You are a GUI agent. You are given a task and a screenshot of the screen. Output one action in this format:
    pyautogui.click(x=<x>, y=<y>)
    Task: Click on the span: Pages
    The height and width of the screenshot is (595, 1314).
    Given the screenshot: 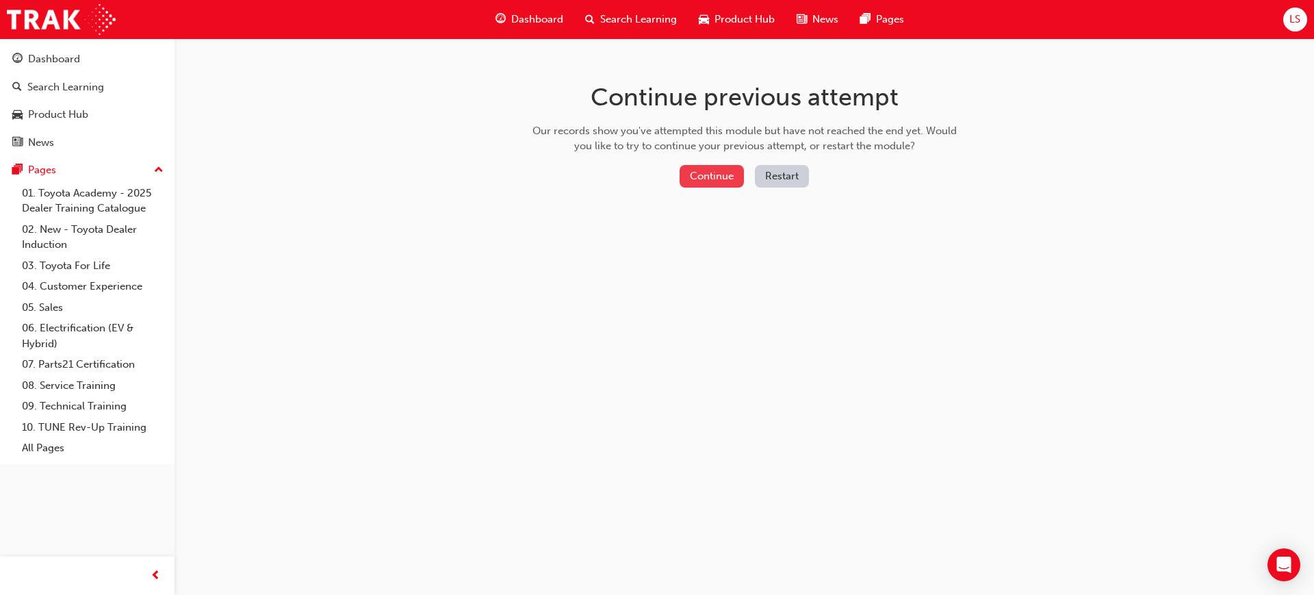 What is the action you would take?
    pyautogui.click(x=890, y=19)
    